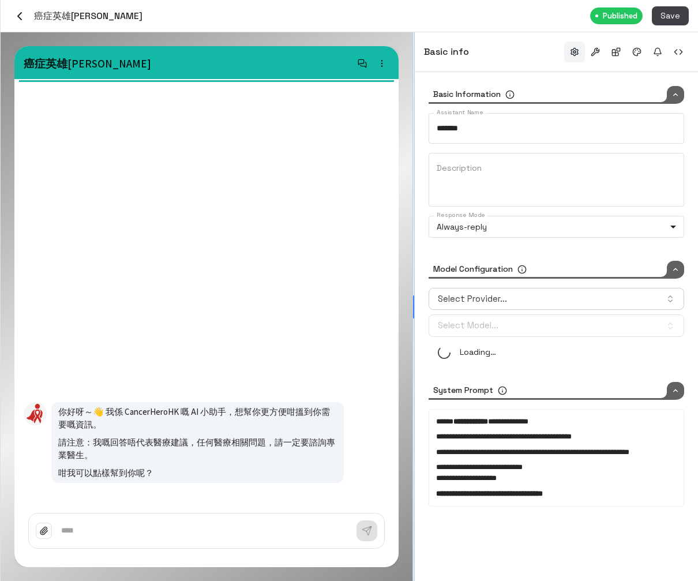  Describe the element at coordinates (616, 52) in the screenshot. I see `button: Integrations` at that location.